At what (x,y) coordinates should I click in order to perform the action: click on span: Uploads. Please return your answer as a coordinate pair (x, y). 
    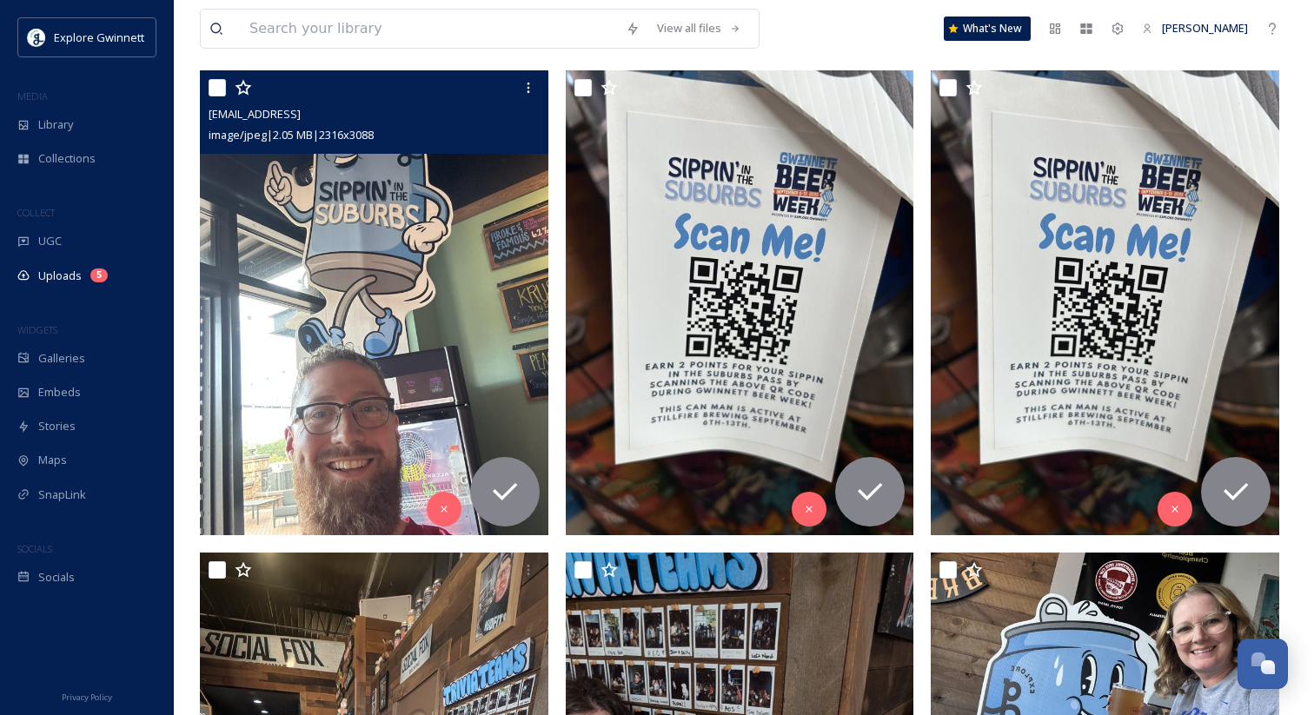
    Looking at the image, I should click on (60, 275).